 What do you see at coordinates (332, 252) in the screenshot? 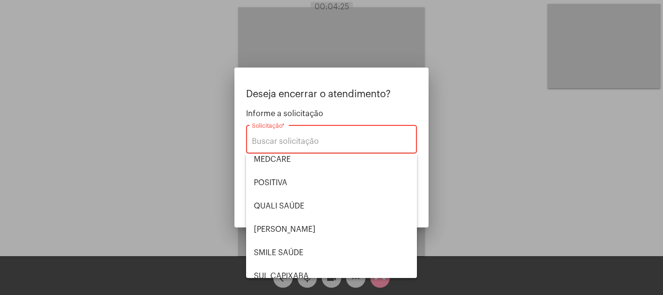
I see `span: SMILE SAÚDE` at bounding box center [332, 252].